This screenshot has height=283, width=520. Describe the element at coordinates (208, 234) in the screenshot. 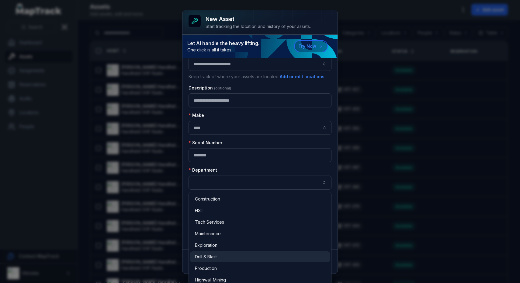

I see `span: Maintenance` at that location.